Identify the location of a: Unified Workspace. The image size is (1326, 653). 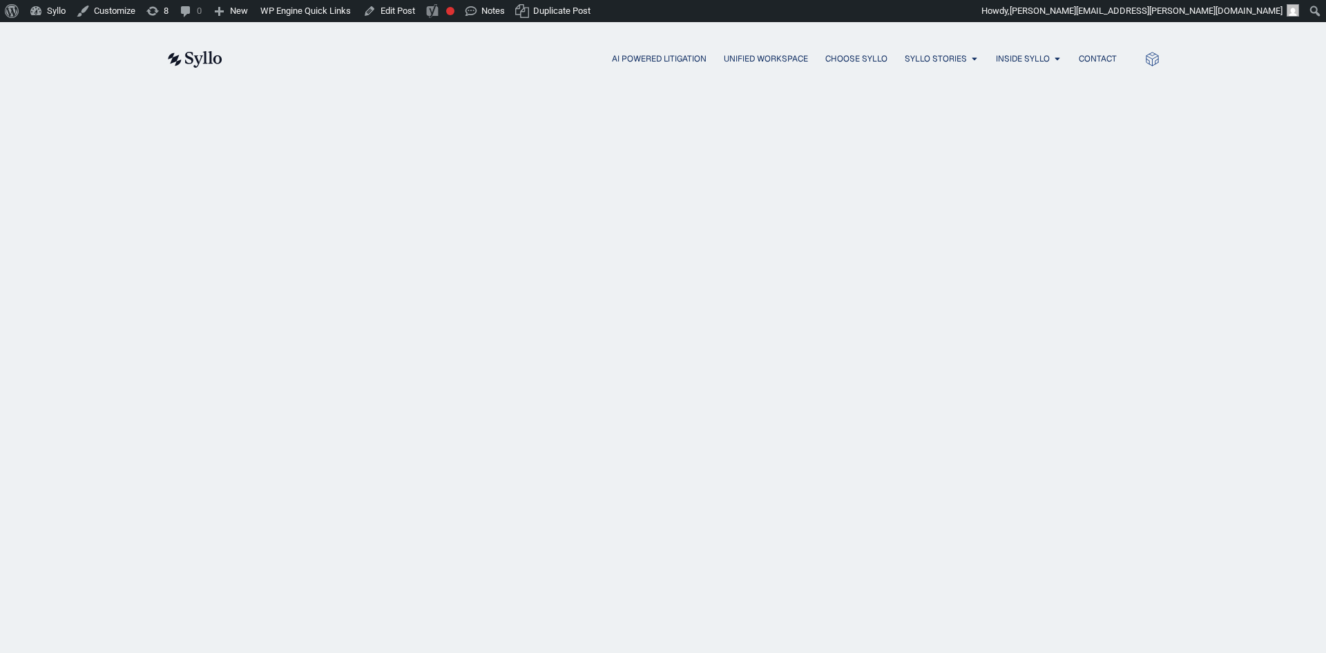
(766, 59).